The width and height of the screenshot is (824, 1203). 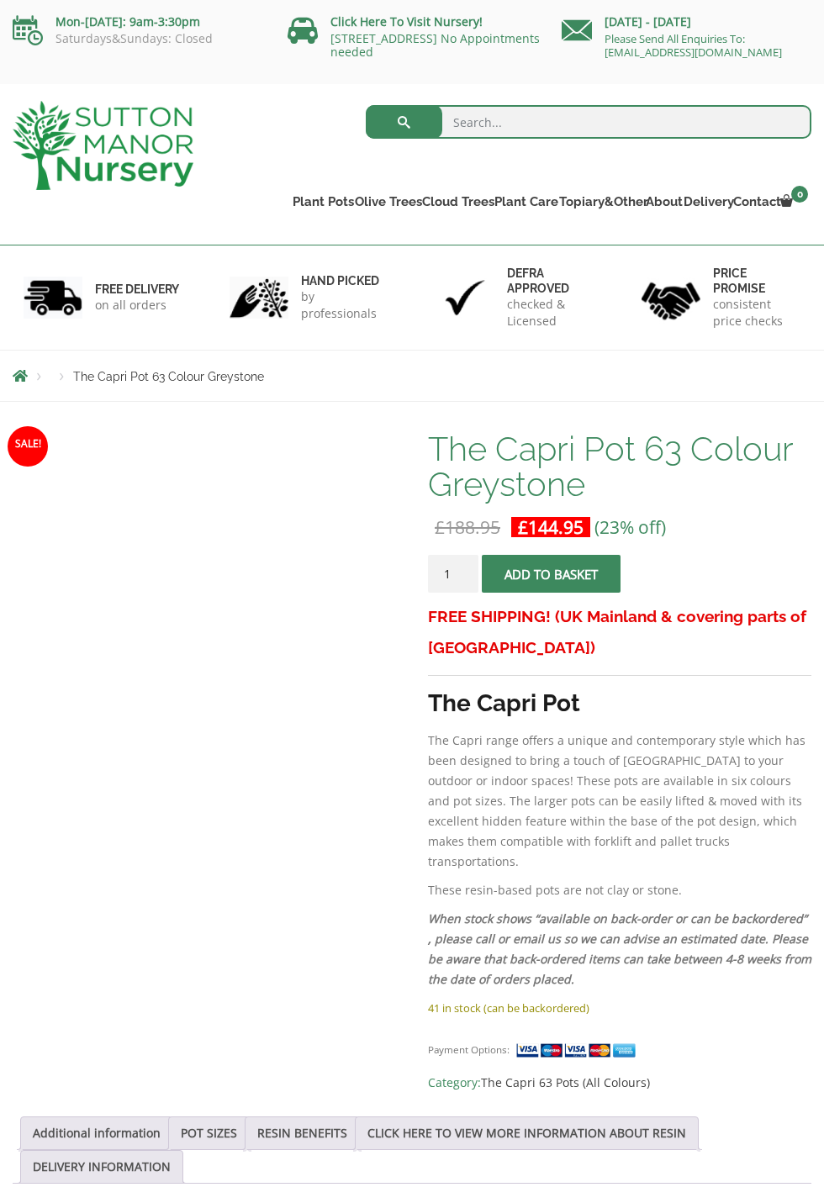 What do you see at coordinates (599, 202) in the screenshot?
I see `a: Topiary&Other` at bounding box center [599, 202].